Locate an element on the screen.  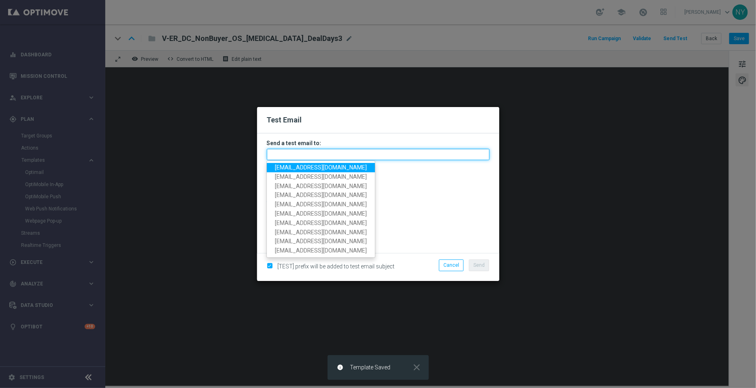
span: Template Saved is located at coordinates (371, 367).